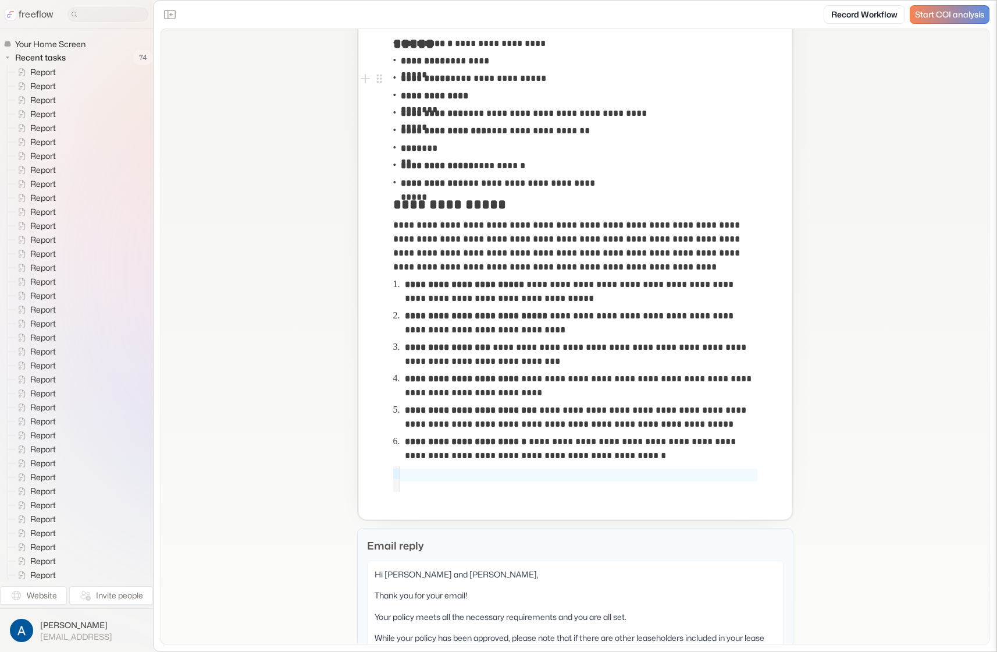 This screenshot has height=652, width=997. What do you see at coordinates (36, 15) in the screenshot?
I see `p: freeflow` at bounding box center [36, 15].